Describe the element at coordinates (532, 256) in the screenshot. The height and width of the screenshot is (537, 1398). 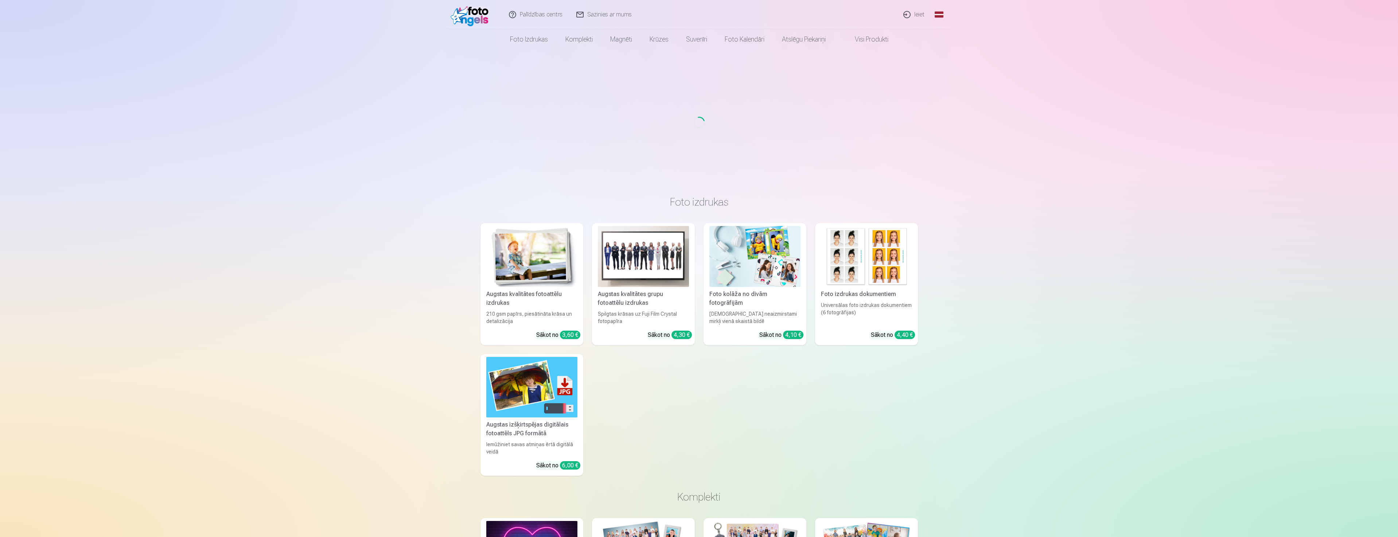
I see `img: Augstas kvalitātes fotoattēlu izdrukas` at that location.